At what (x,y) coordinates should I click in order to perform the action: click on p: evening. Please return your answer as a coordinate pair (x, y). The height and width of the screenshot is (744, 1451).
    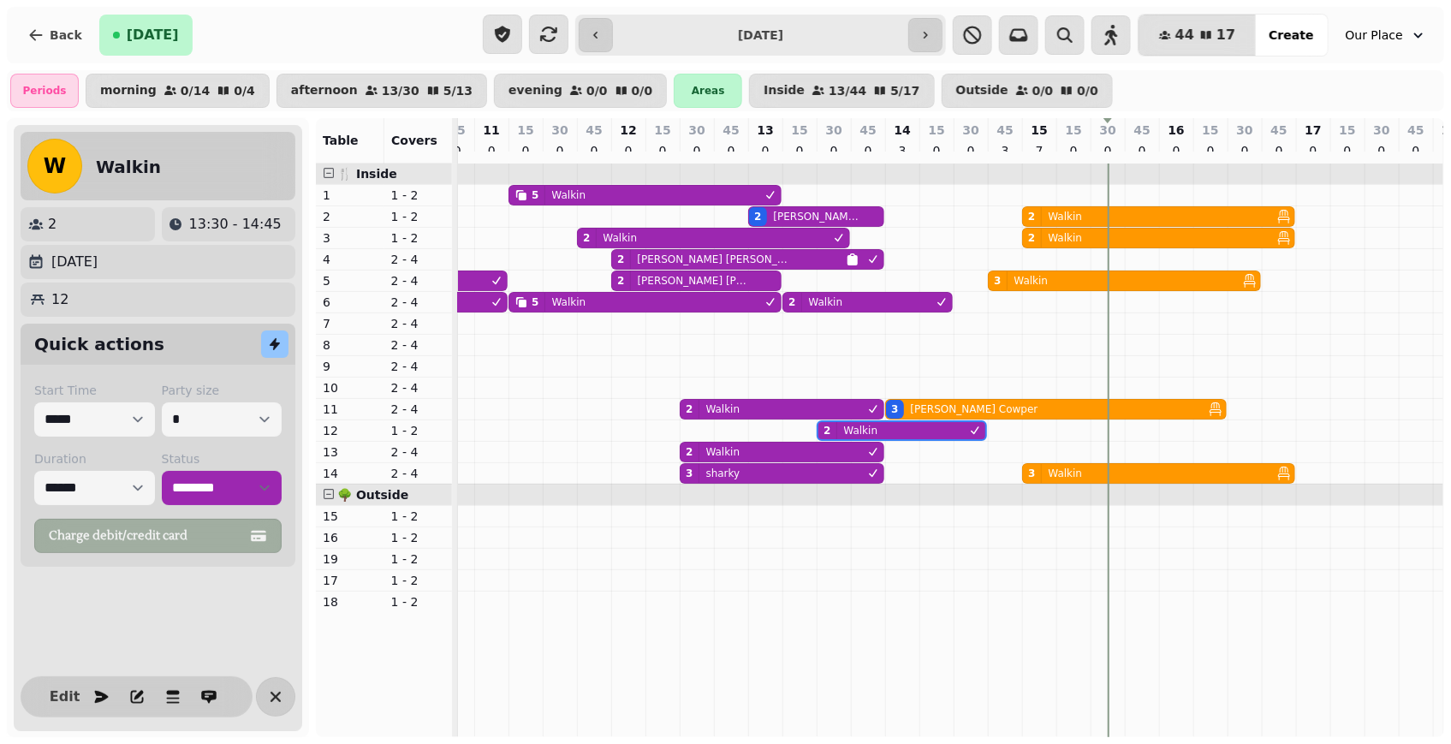
    Looking at the image, I should click on (535, 91).